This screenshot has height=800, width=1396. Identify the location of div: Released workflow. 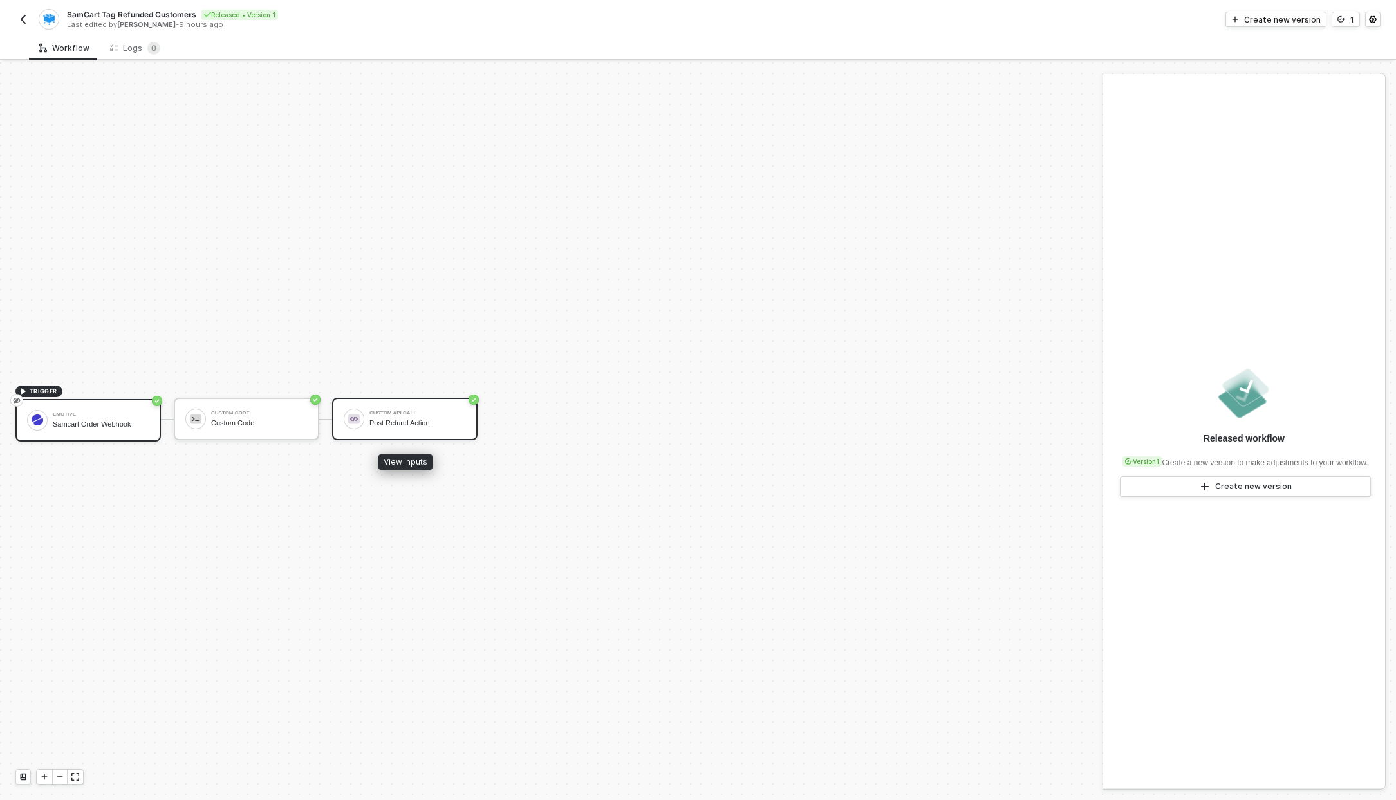
(1244, 438).